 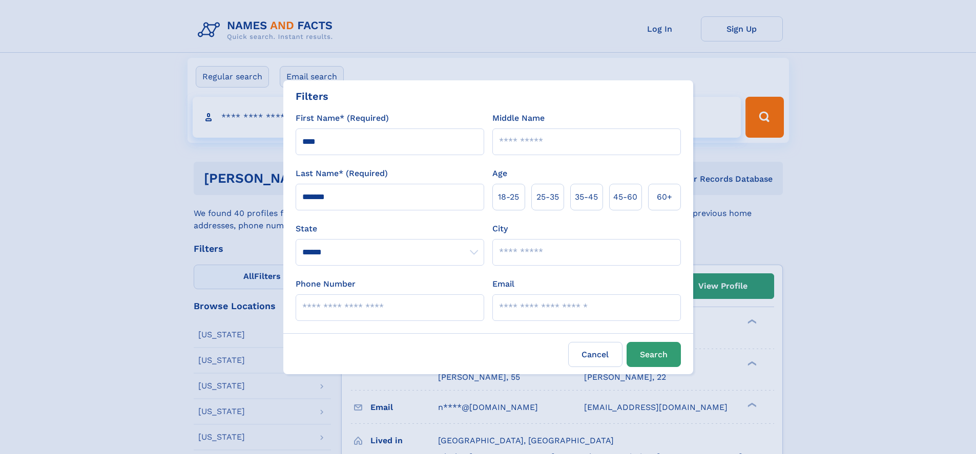 I want to click on span: 35‑45, so click(x=586, y=197).